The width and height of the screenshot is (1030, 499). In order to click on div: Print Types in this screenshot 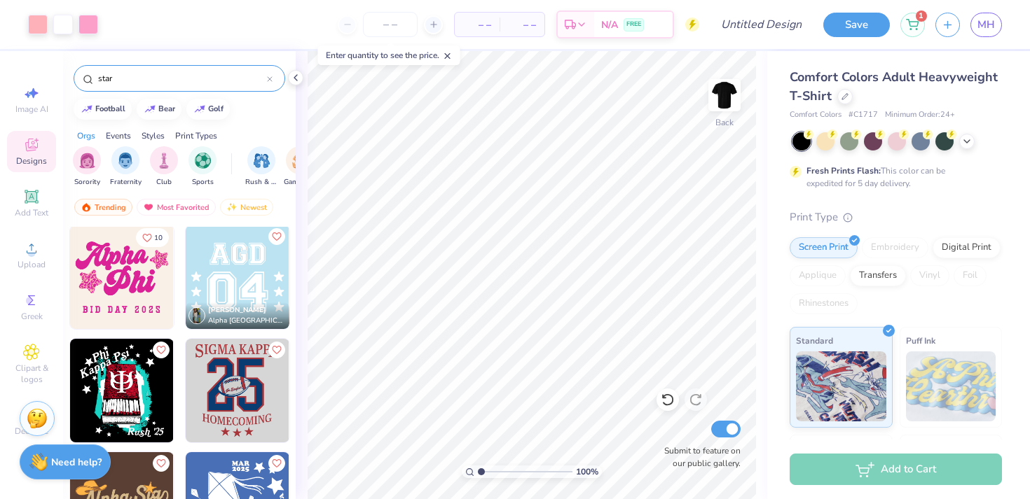, I will do `click(196, 136)`.